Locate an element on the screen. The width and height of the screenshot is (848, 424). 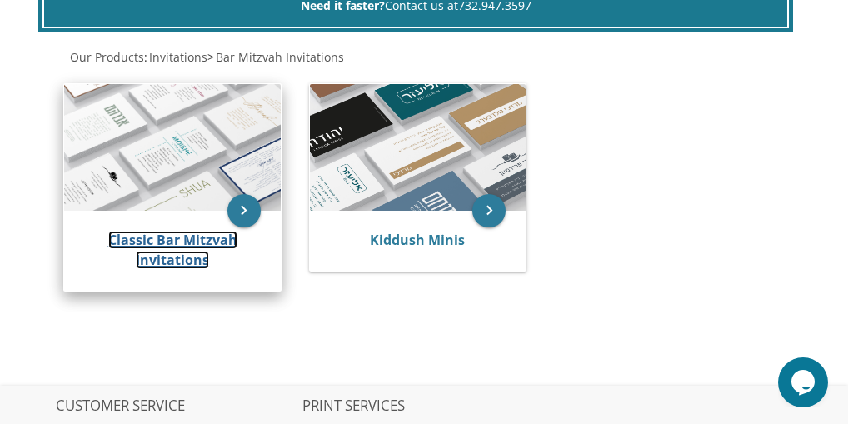
img: Classic Bar Mitzvah Invitations is located at coordinates (172, 148).